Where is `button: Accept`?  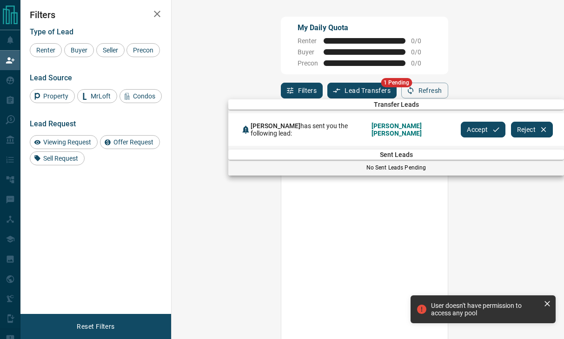 button: Accept is located at coordinates (482, 130).